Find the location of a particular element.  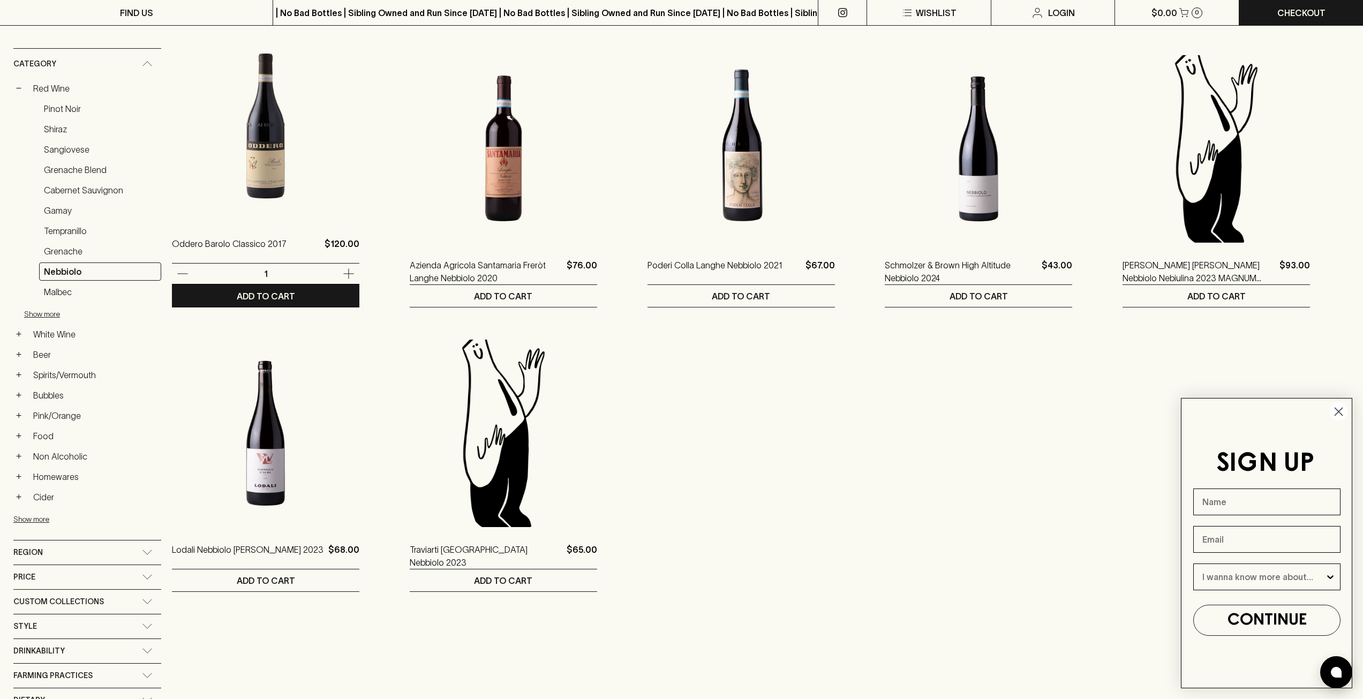

img: Azienda Agricola Santamaria Freròt Langhe Nebbiolo 2020 is located at coordinates (504, 149).